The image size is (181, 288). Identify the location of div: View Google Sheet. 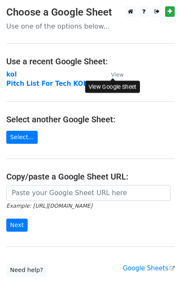
(113, 87).